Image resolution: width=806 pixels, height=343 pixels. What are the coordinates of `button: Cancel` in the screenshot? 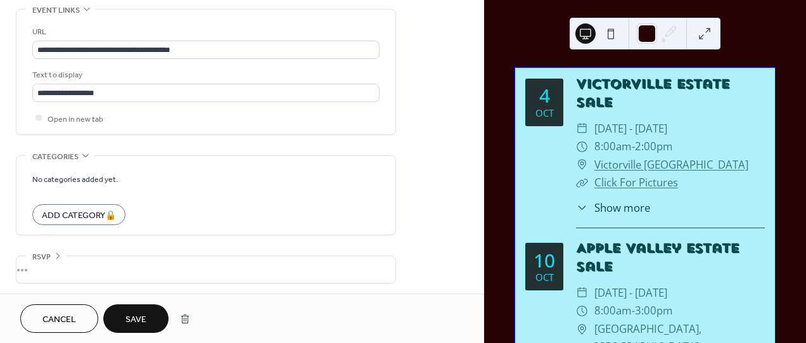 It's located at (59, 318).